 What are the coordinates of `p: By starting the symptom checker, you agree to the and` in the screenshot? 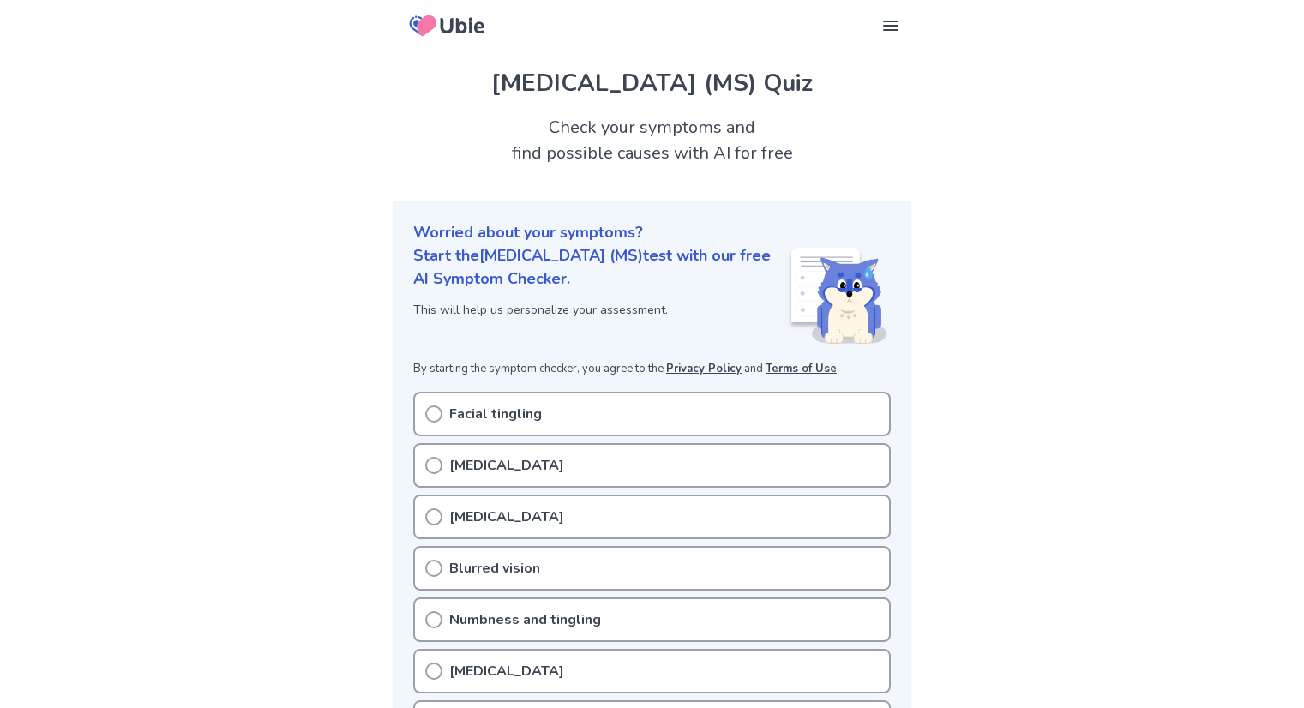 It's located at (651, 369).